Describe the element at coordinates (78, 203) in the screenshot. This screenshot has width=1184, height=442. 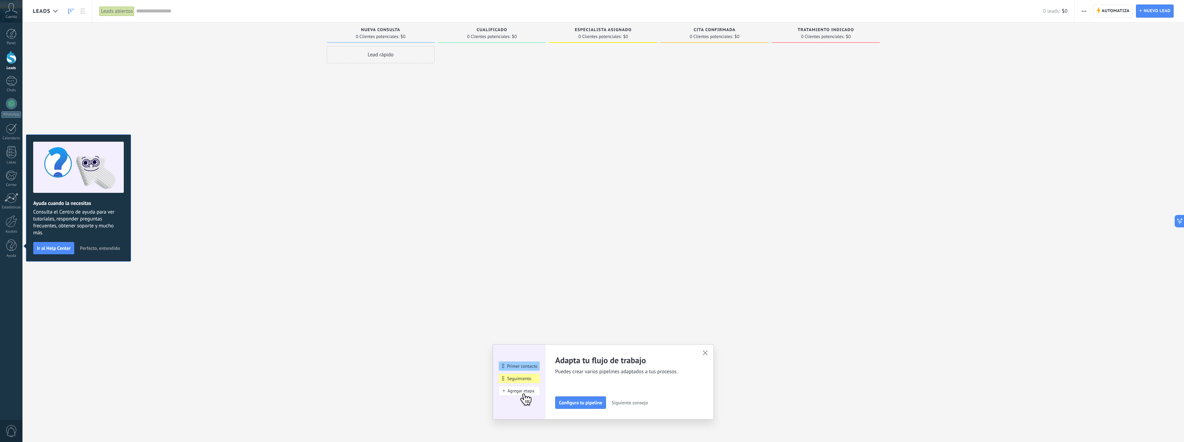
I see `h2: Ayuda cuando la necesitas` at that location.